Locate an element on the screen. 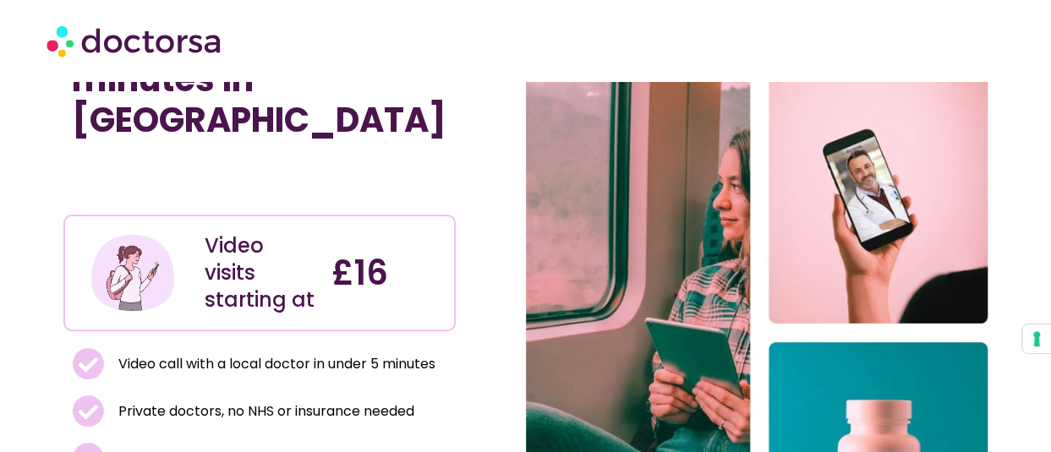 Image resolution: width=1051 pixels, height=452 pixels. div: Video visits starting at is located at coordinates (260, 273).